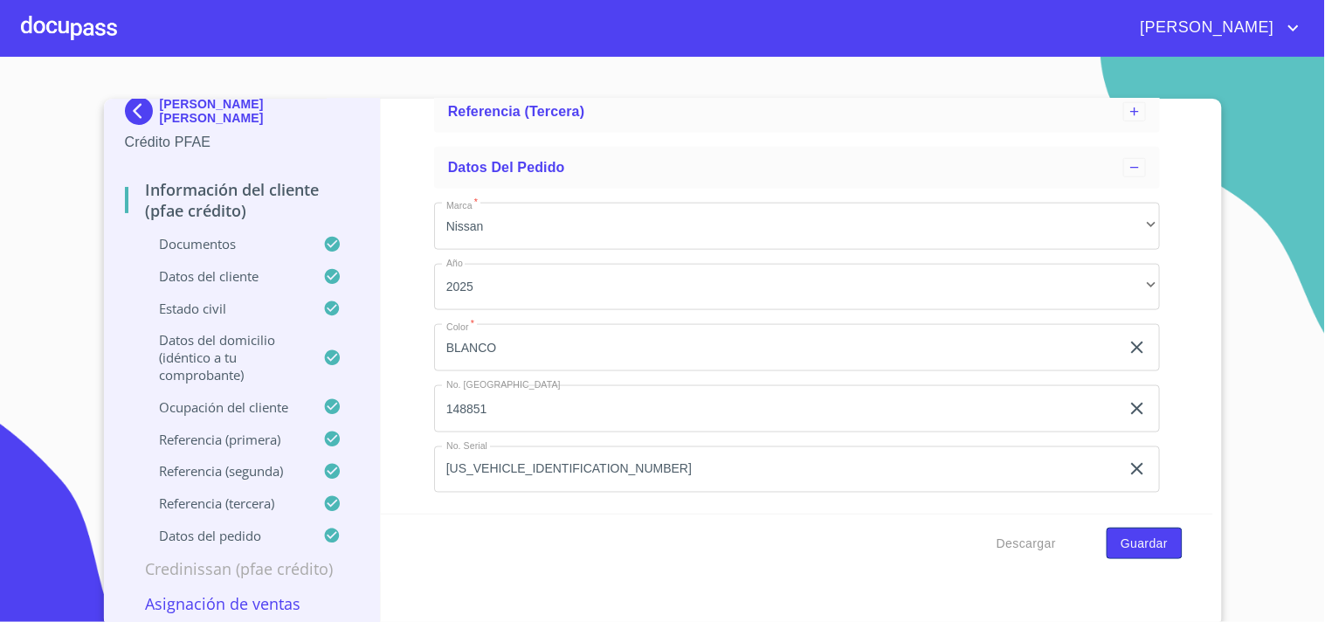 The width and height of the screenshot is (1325, 622). I want to click on div: Referencia (tercera), so click(797, 112).